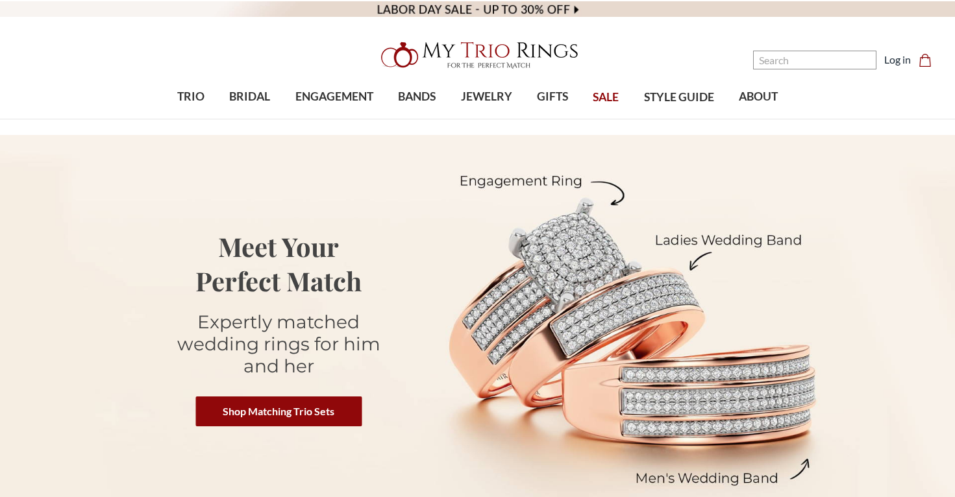 Image resolution: width=955 pixels, height=497 pixels. Describe the element at coordinates (334, 97) in the screenshot. I see `span: ENGAGEMENT` at that location.